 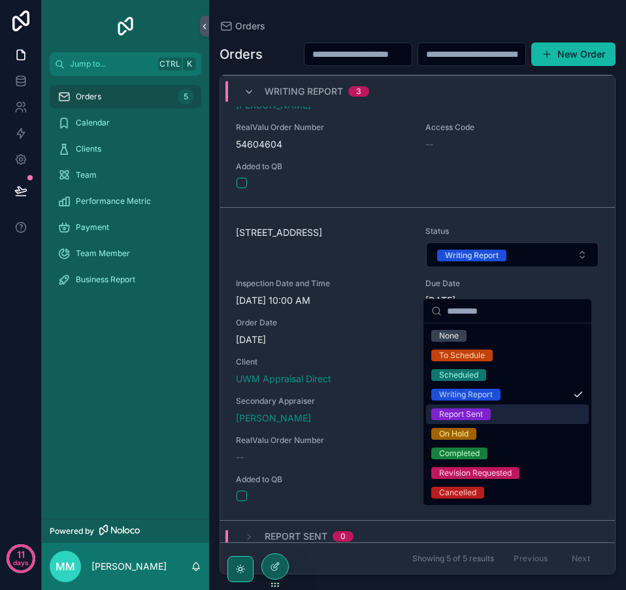 I want to click on div: 5, so click(x=185, y=97).